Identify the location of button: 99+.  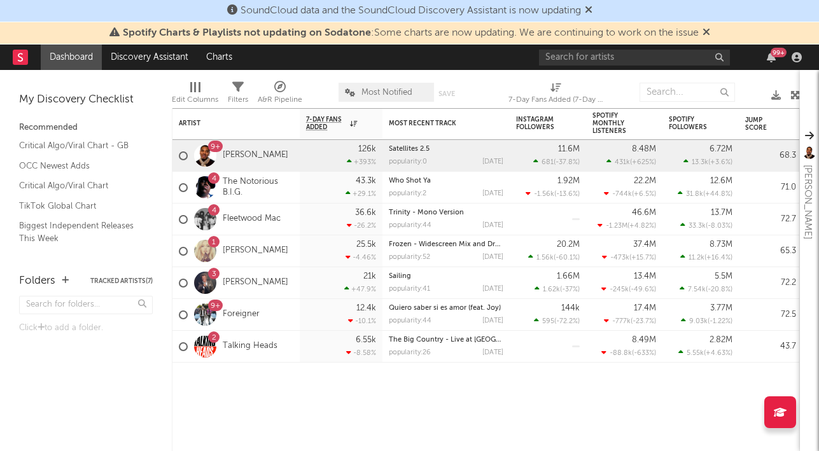
(771, 57).